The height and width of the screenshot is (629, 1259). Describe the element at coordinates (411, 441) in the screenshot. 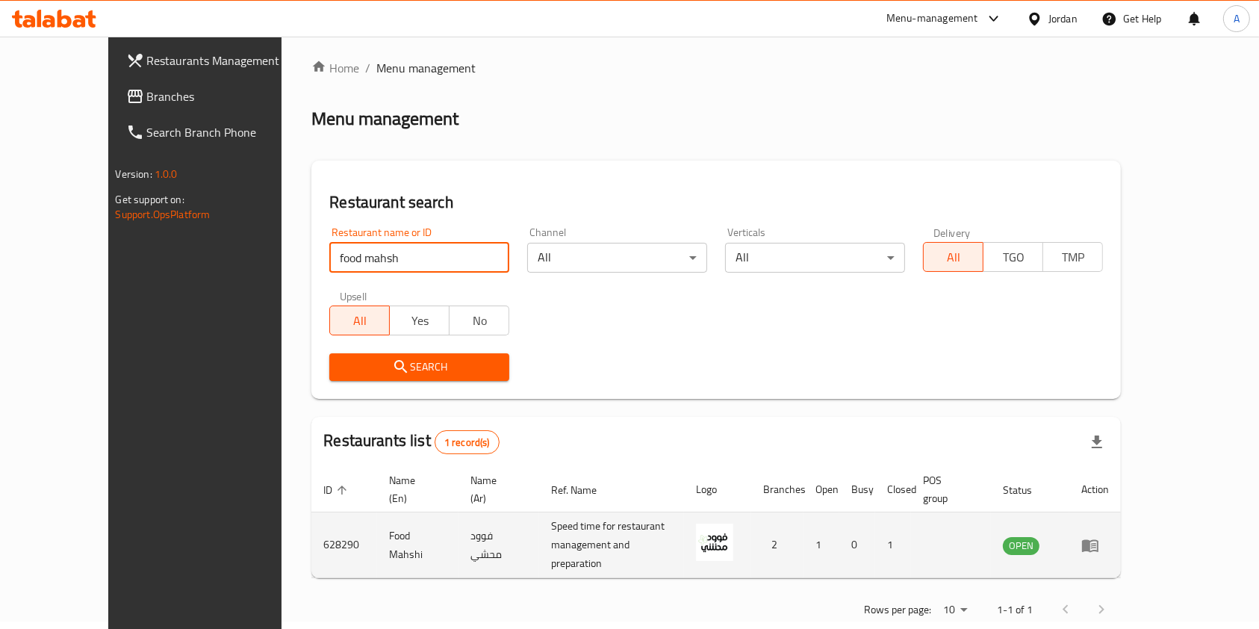

I see `h2: Restaurants list` at that location.